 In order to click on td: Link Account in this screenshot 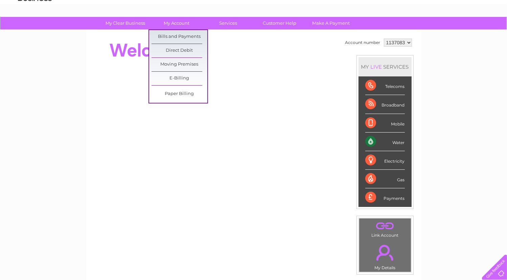, I will do `click(385, 229)`.